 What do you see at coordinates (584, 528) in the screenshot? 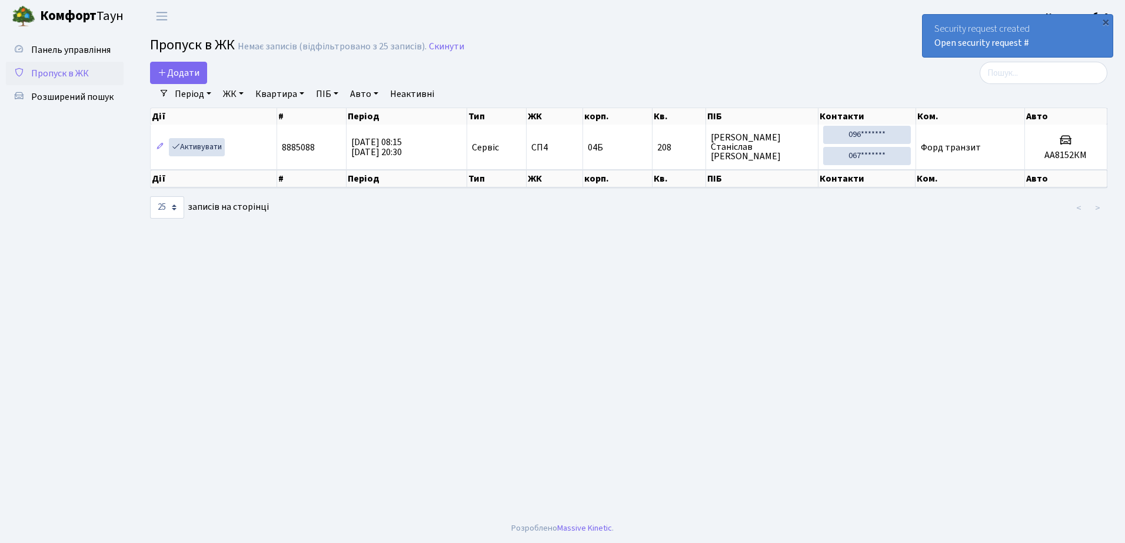
I see `a: Massive Kinetic` at bounding box center [584, 528].